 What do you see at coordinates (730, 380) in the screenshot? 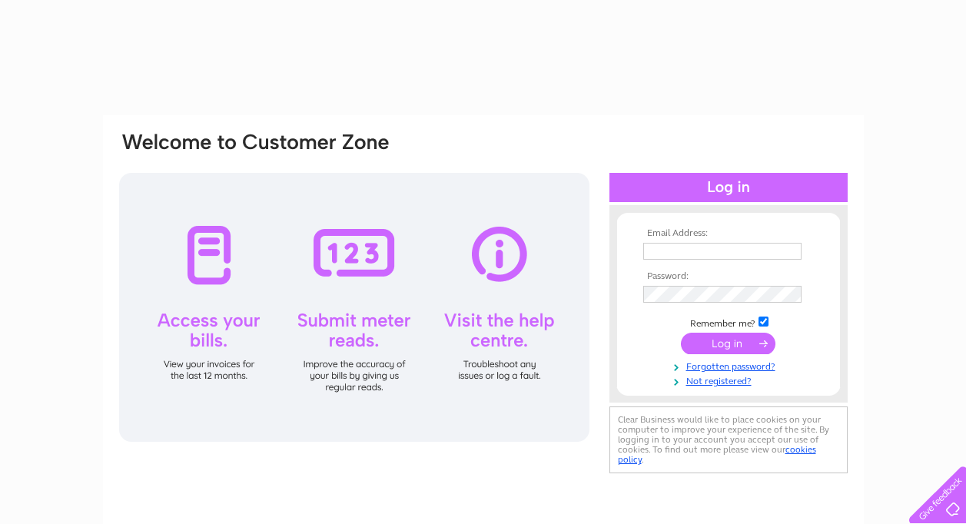
I see `a: Not registered?` at bounding box center [730, 380].